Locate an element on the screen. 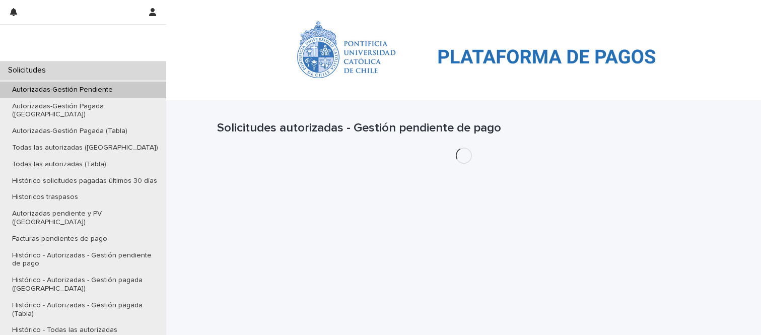  p: Solicitudes is located at coordinates (29, 70).